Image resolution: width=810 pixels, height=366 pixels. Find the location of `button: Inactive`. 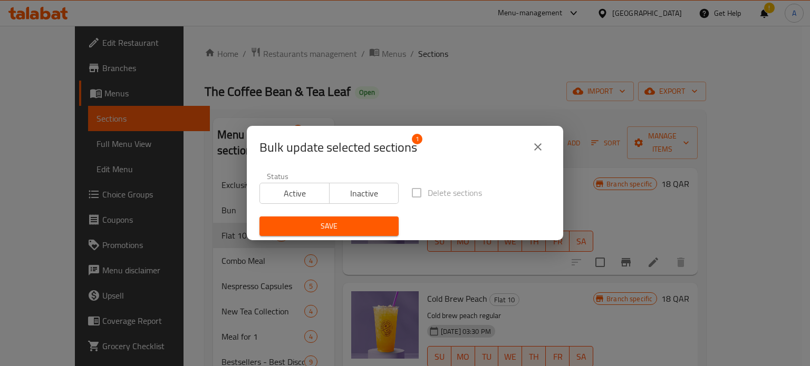

button: Inactive is located at coordinates (364, 194).